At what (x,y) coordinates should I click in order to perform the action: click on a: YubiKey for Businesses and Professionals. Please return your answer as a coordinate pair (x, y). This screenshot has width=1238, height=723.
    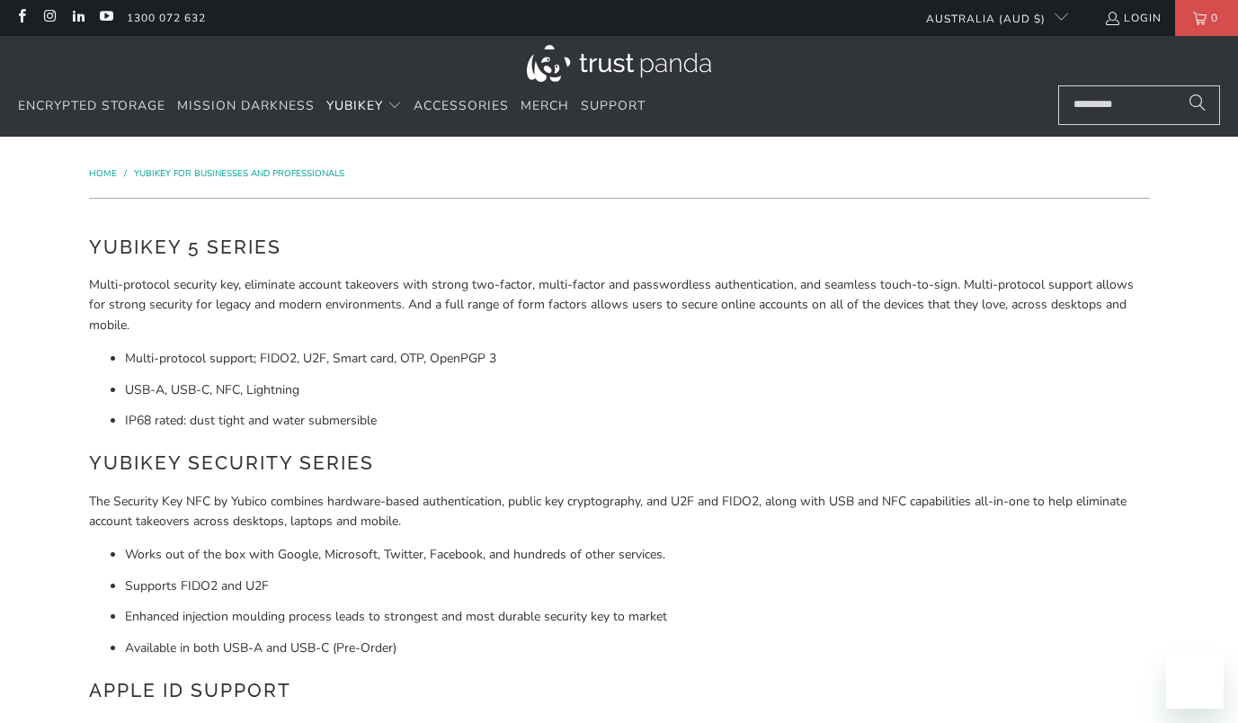
    Looking at the image, I should click on (239, 174).